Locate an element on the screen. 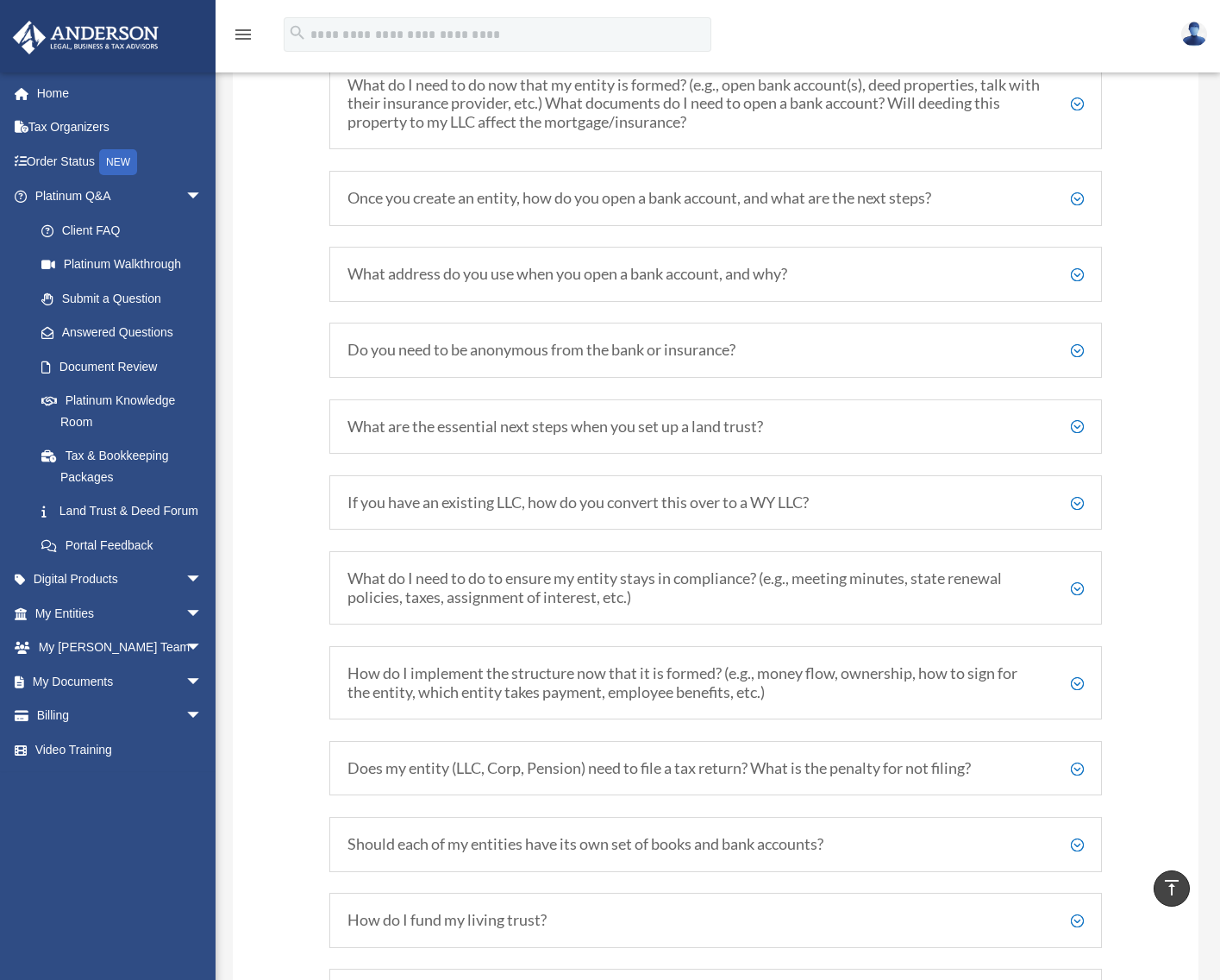 The width and height of the screenshot is (1220, 980). i: menu is located at coordinates (244, 34).